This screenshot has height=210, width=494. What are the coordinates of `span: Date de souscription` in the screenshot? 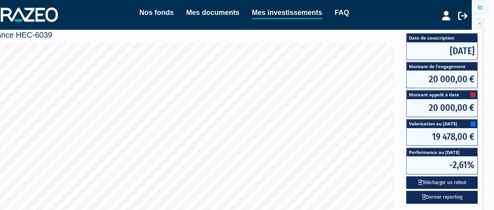 It's located at (442, 38).